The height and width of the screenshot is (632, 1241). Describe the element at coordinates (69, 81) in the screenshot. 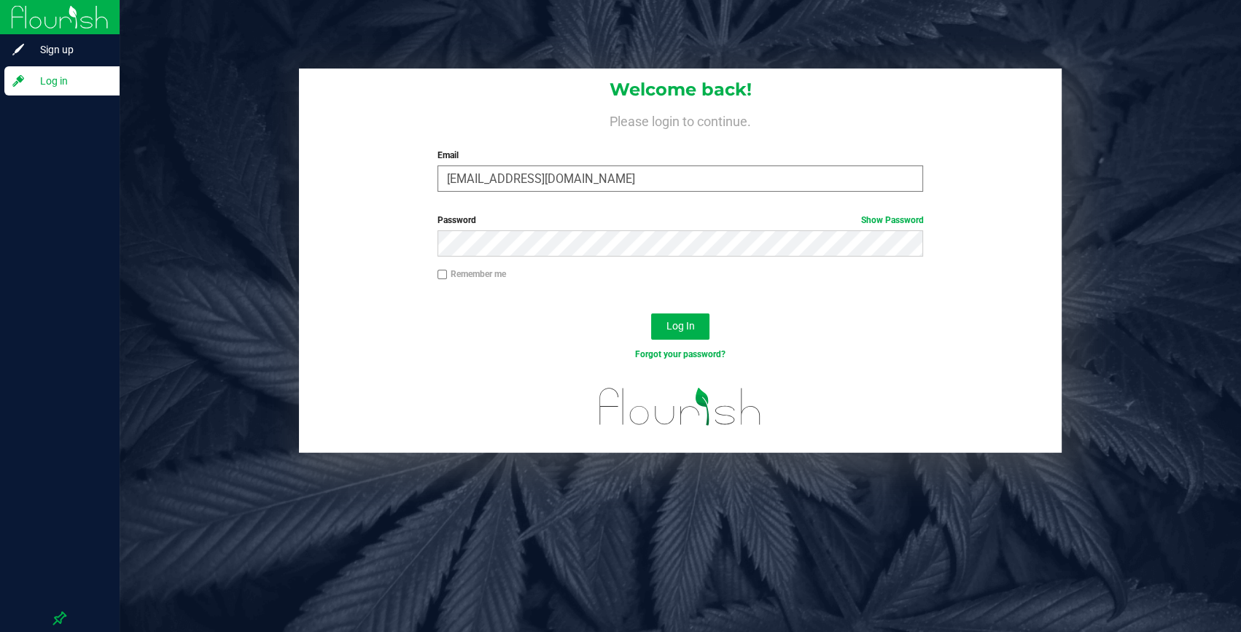

I see `span: Log in` at that location.